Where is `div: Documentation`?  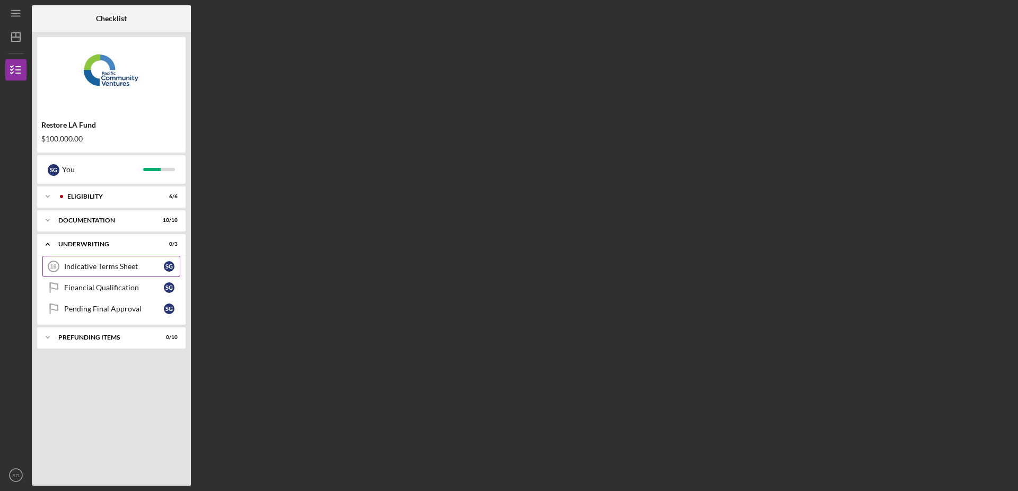
div: Documentation is located at coordinates (104, 221).